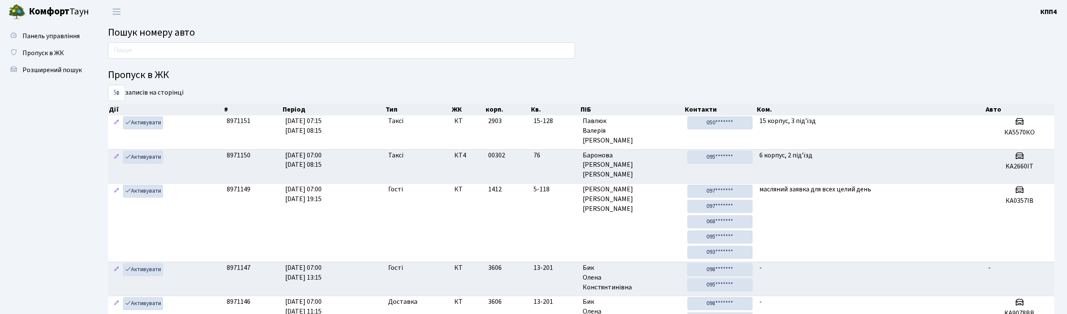  Describe the element at coordinates (786, 155) in the screenshot. I see `span: 6 корпус, 2 під'їзд` at that location.